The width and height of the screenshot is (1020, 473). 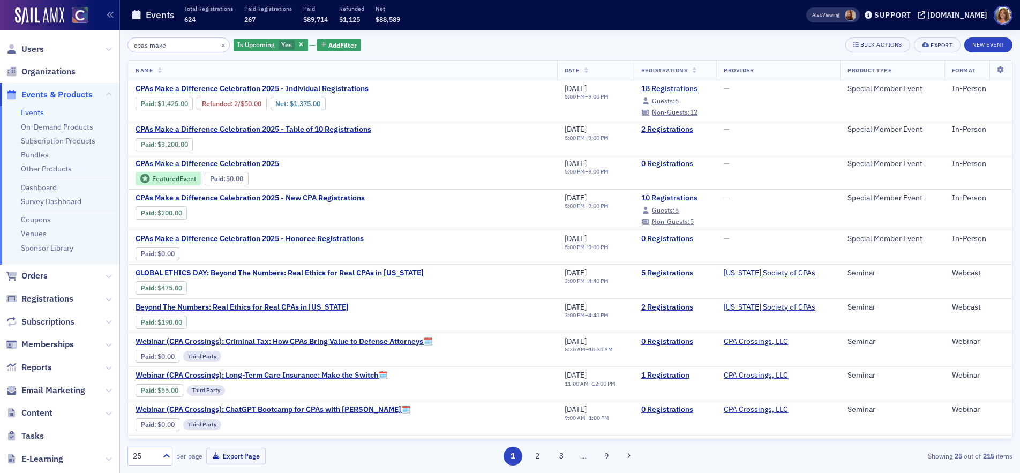 I want to click on time: 3:00 PM, so click(x=575, y=281).